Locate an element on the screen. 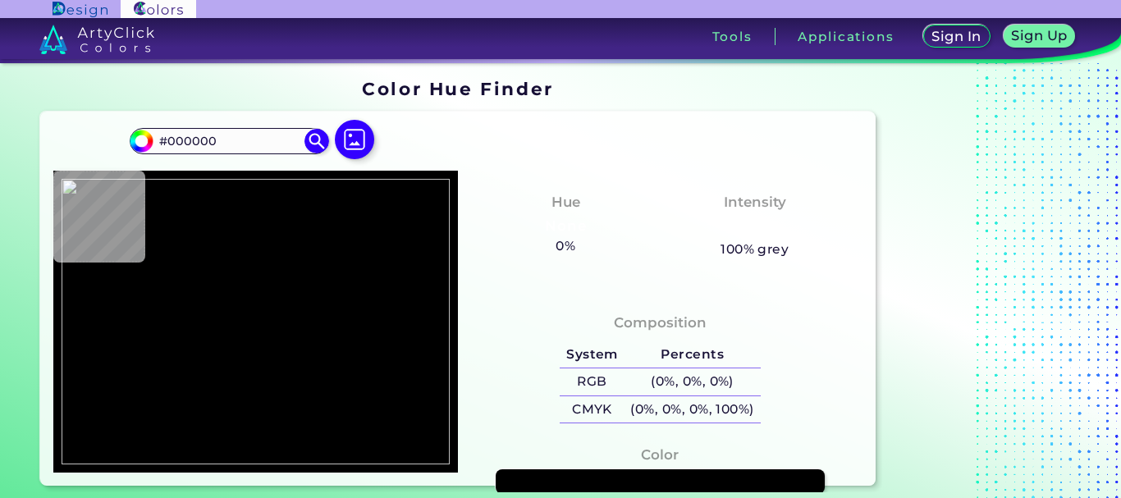 The height and width of the screenshot is (498, 1121). h3: Tools is located at coordinates (732, 36).